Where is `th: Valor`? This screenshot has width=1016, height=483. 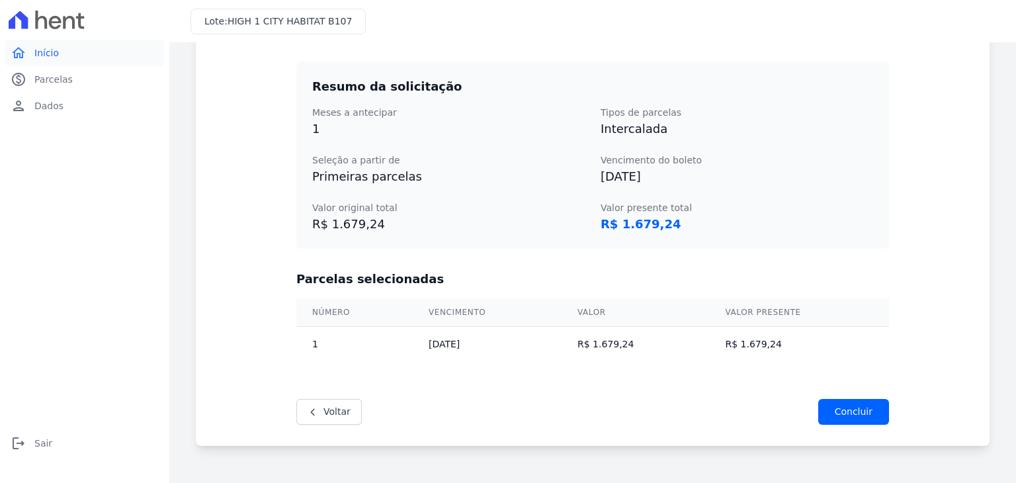
th: Valor is located at coordinates (635, 312).